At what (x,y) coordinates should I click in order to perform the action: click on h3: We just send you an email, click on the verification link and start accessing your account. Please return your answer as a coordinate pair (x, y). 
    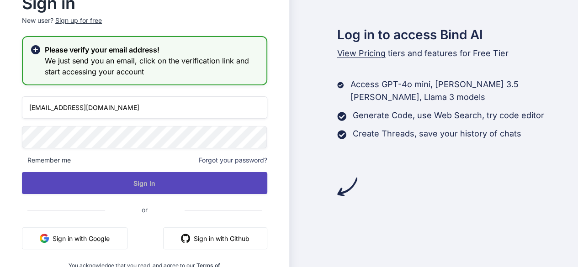
    Looking at the image, I should click on (152, 66).